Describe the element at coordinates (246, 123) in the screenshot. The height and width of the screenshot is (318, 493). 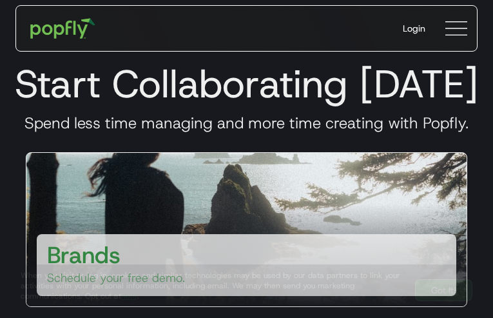
I see `h3: Spend less time managing and more time creating with Popfly.` at that location.